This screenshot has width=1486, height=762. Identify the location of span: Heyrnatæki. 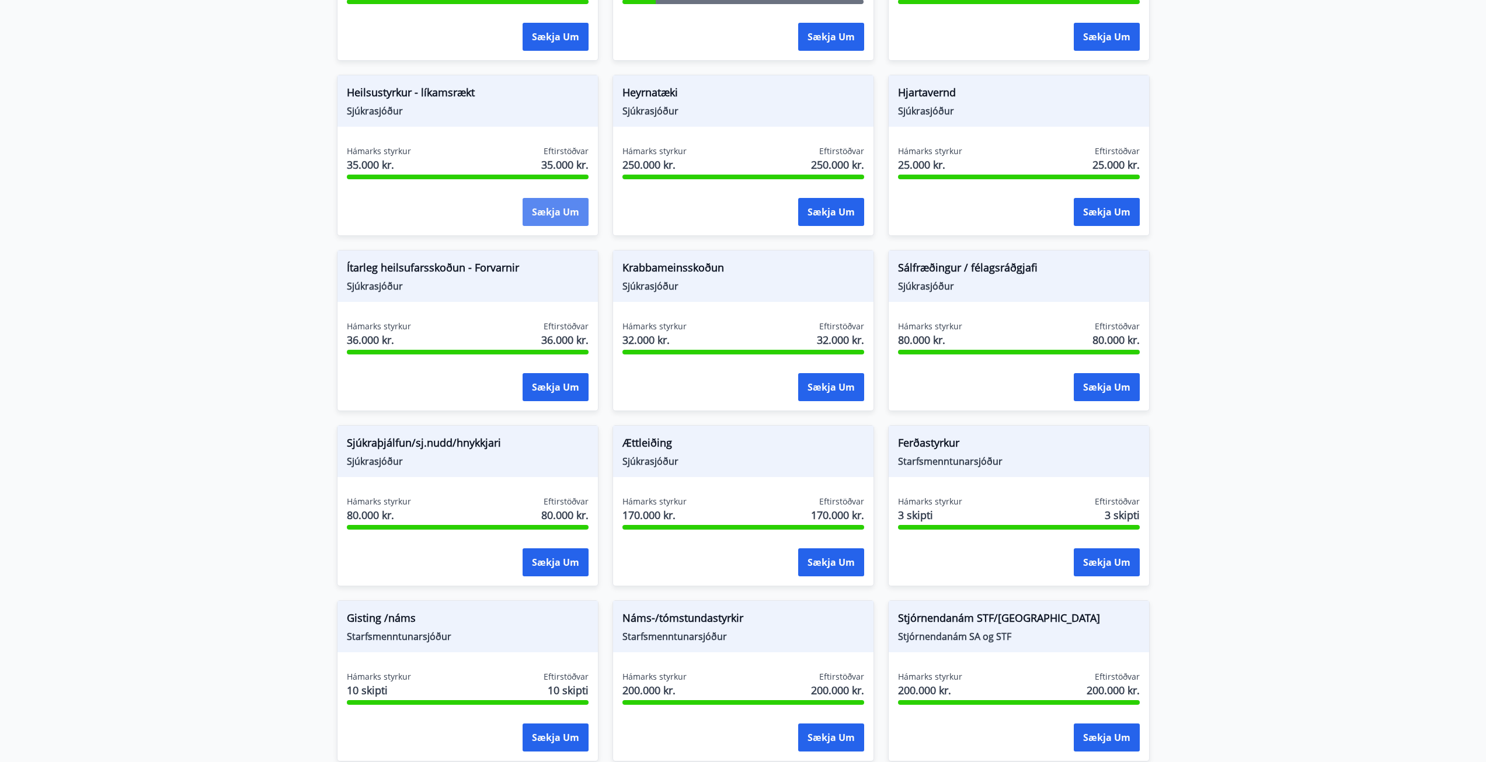
(743, 95).